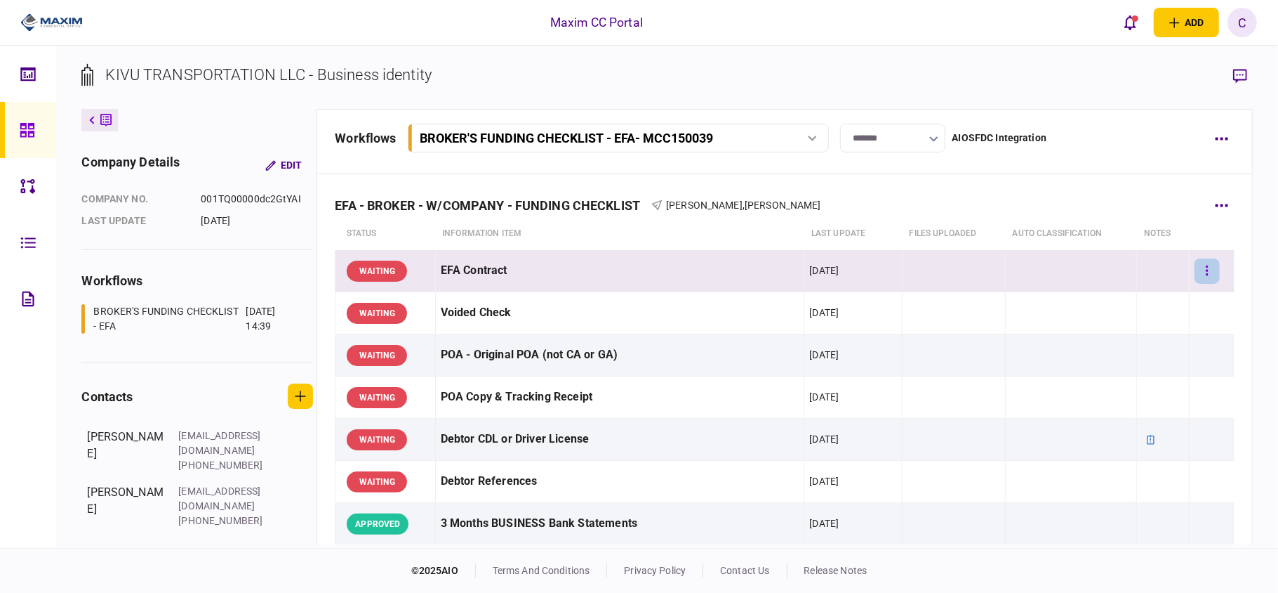 This screenshot has width=1278, height=593. I want to click on div: company details, so click(131, 165).